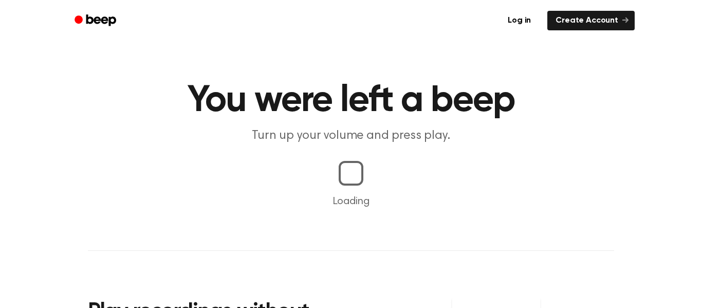 This screenshot has width=702, height=308. Describe the element at coordinates (519, 21) in the screenshot. I see `a: Log in` at that location.